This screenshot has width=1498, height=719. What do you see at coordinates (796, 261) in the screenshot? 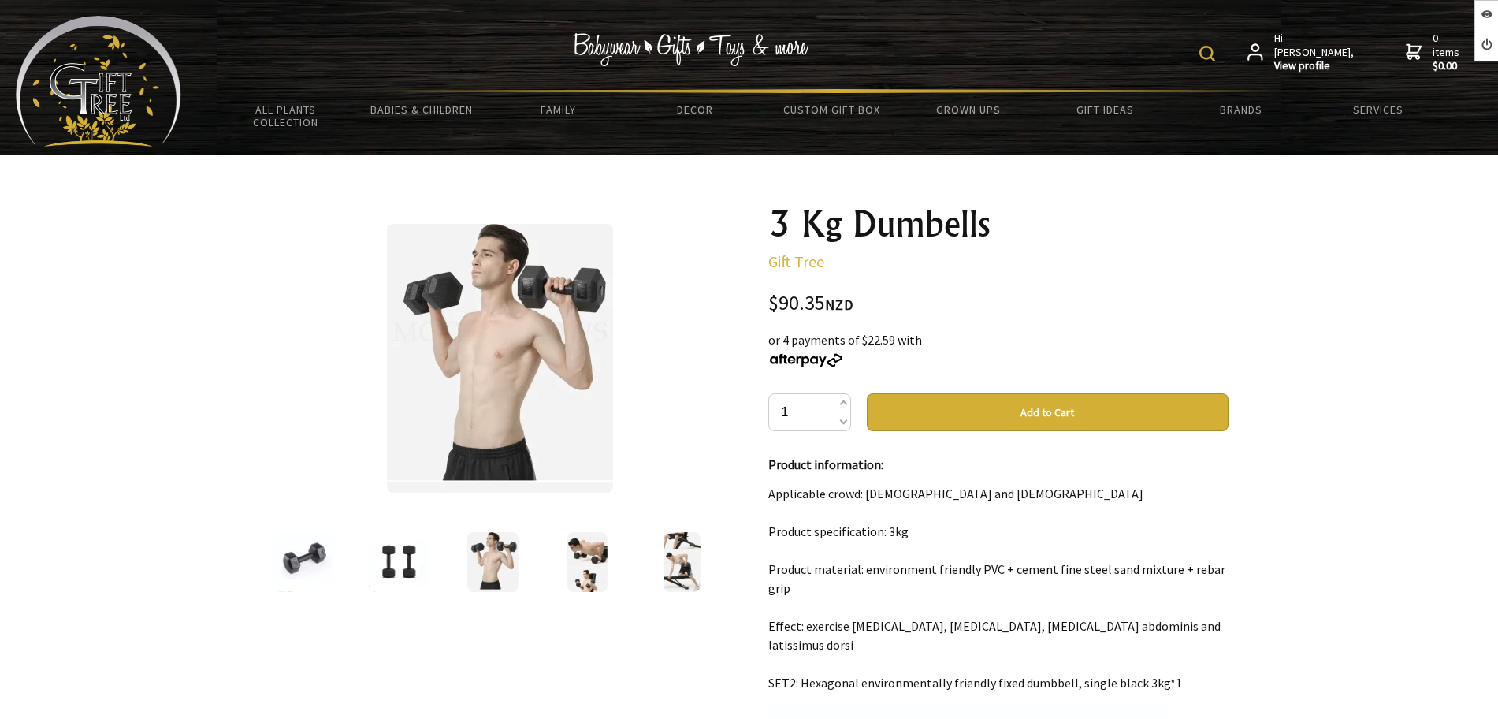
I see `a: Gift Tree` at bounding box center [796, 261].